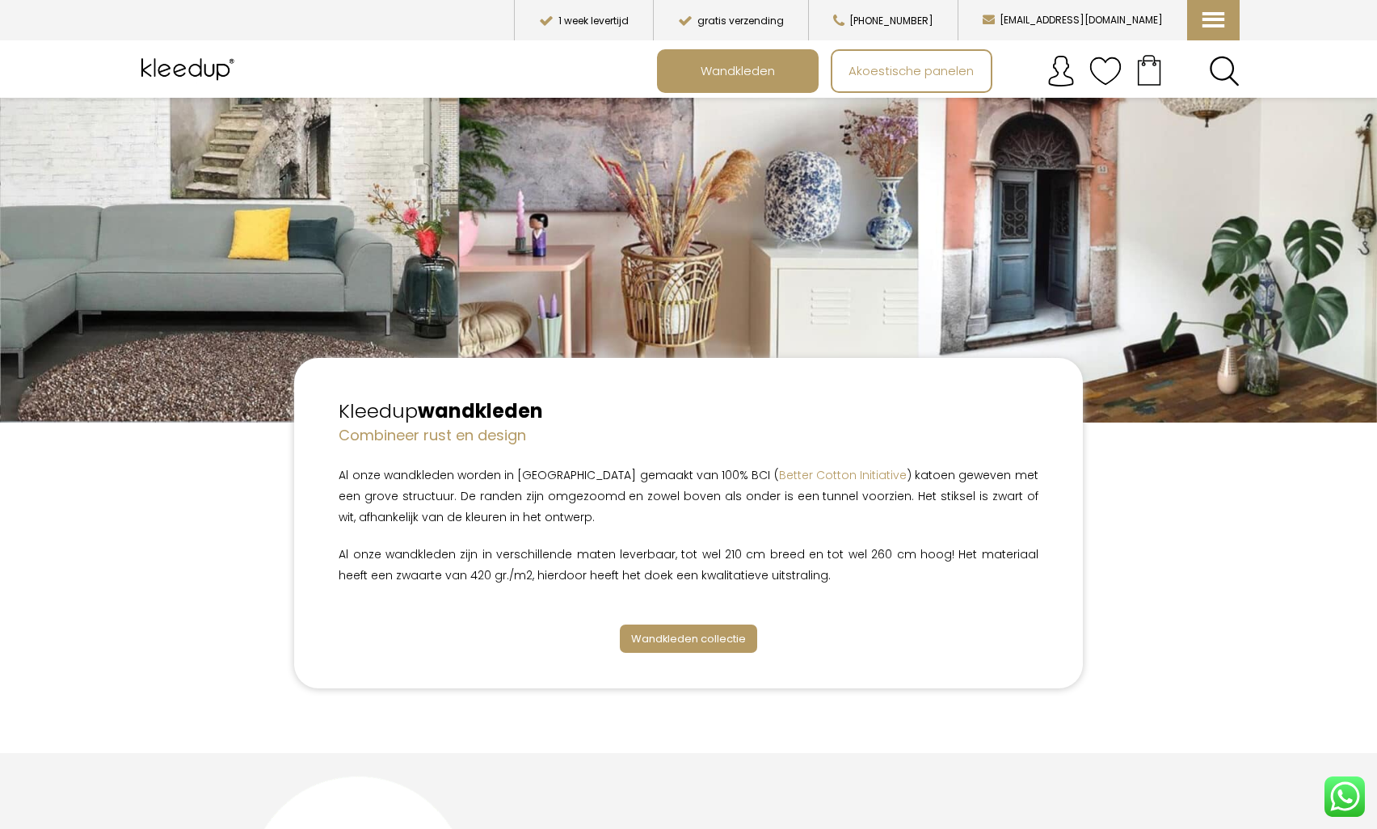 The image size is (1377, 829). I want to click on a: Better Cotton Initiative, so click(843, 475).